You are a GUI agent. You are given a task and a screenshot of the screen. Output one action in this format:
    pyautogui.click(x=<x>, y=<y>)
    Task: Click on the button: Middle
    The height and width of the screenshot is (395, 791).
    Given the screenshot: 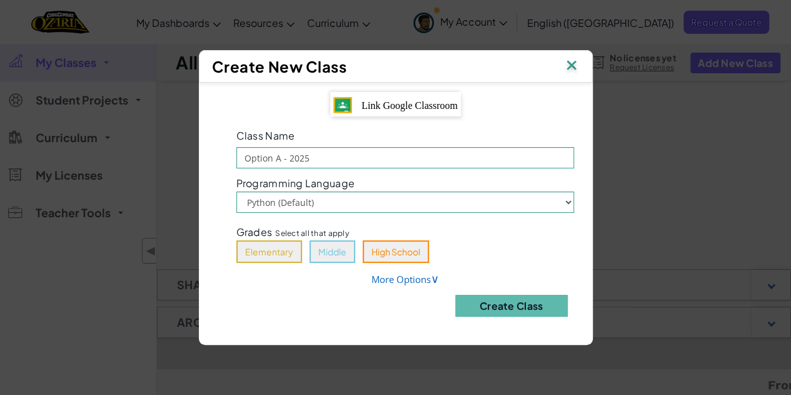 What is the action you would take?
    pyautogui.click(x=332, y=251)
    